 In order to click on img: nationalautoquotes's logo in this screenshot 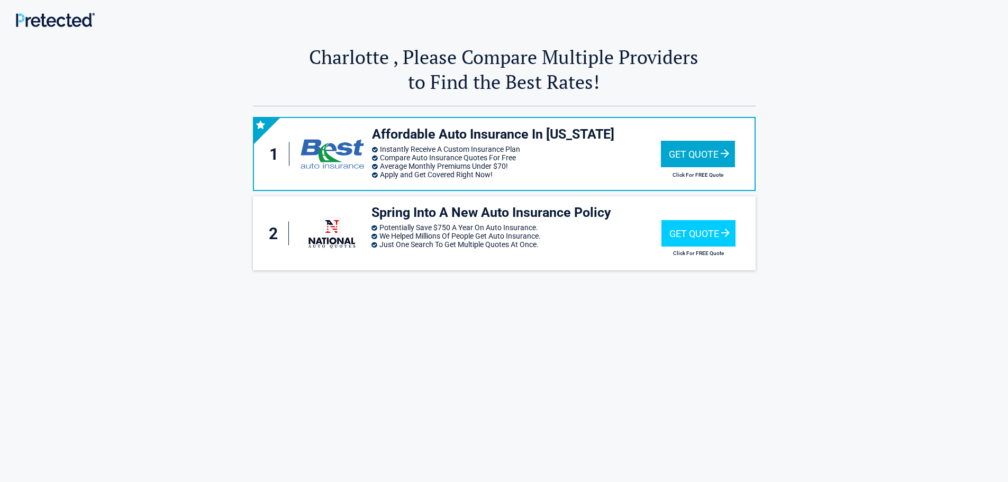, I will do `click(332, 233)`.